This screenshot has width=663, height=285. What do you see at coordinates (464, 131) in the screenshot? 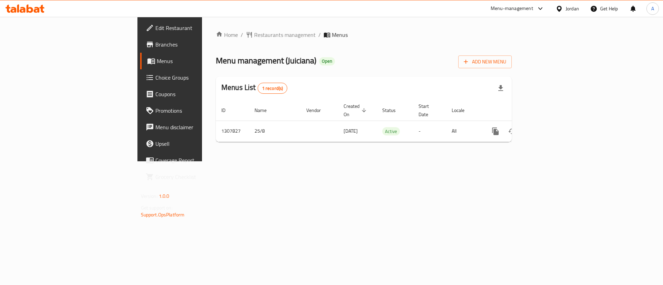
I see `td: All` at bounding box center [464, 131].